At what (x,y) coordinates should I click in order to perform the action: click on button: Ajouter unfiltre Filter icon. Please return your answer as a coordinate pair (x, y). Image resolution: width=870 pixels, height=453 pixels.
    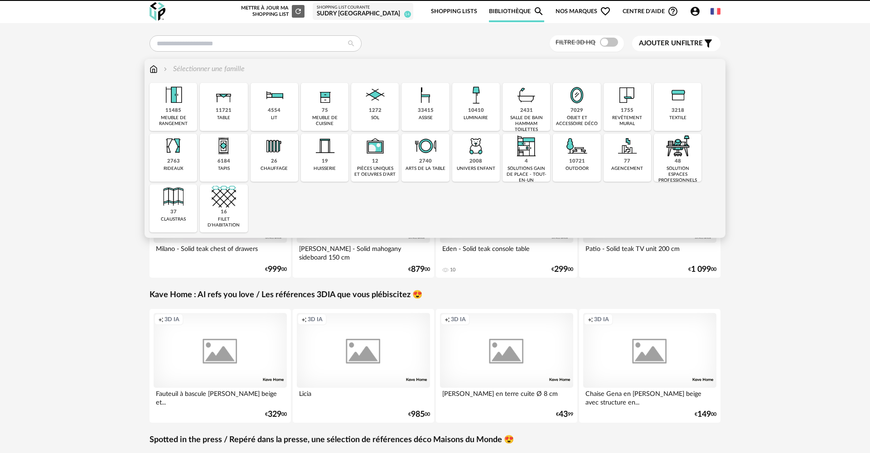
    Looking at the image, I should click on (676, 44).